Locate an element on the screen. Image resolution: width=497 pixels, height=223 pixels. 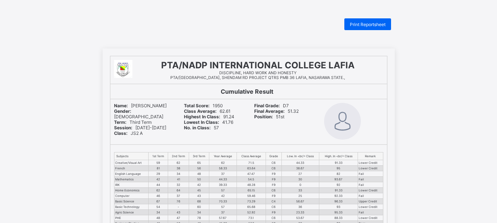
td: 96.33 is located at coordinates (339, 202).